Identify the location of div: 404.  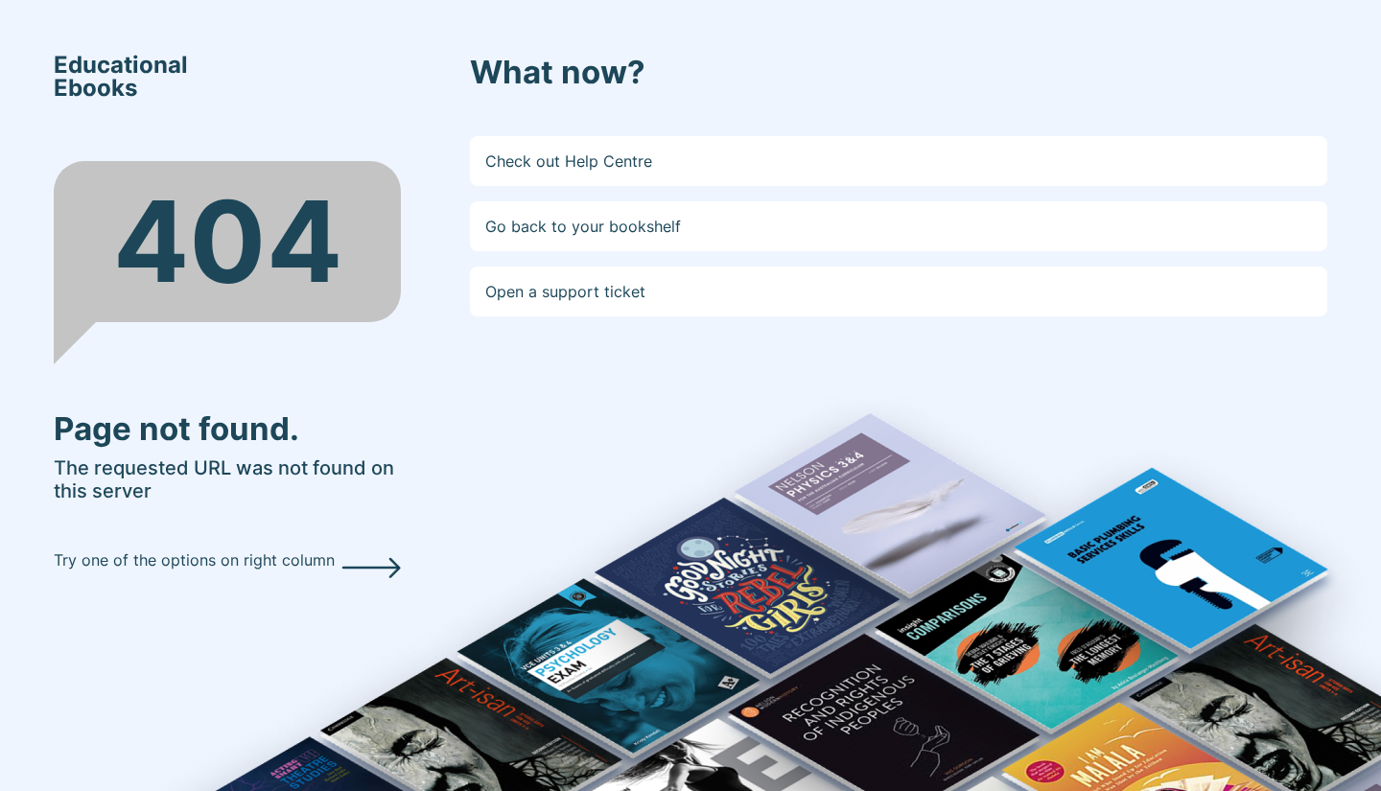
(227, 242).